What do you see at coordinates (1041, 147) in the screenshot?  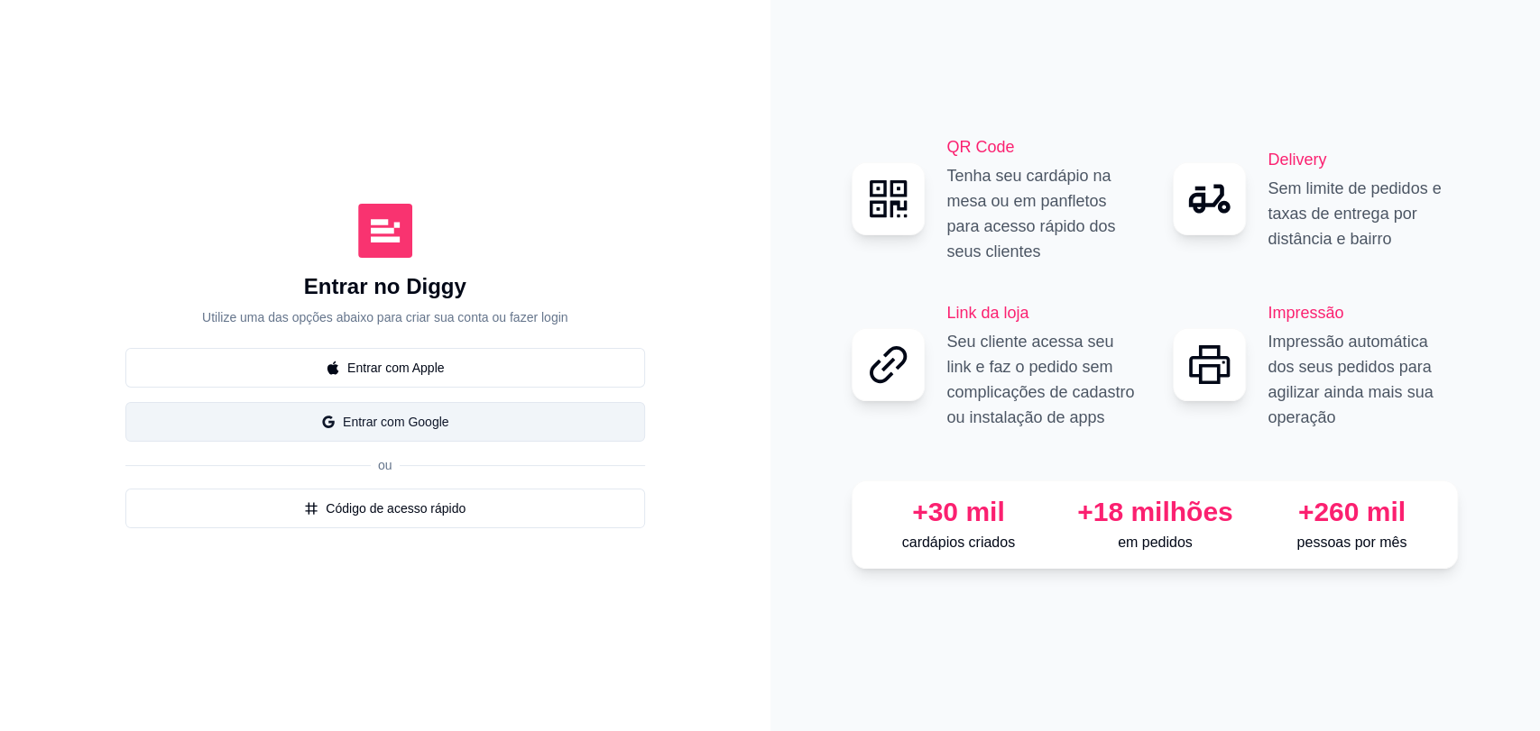 I see `h2: QR Code` at bounding box center [1041, 147].